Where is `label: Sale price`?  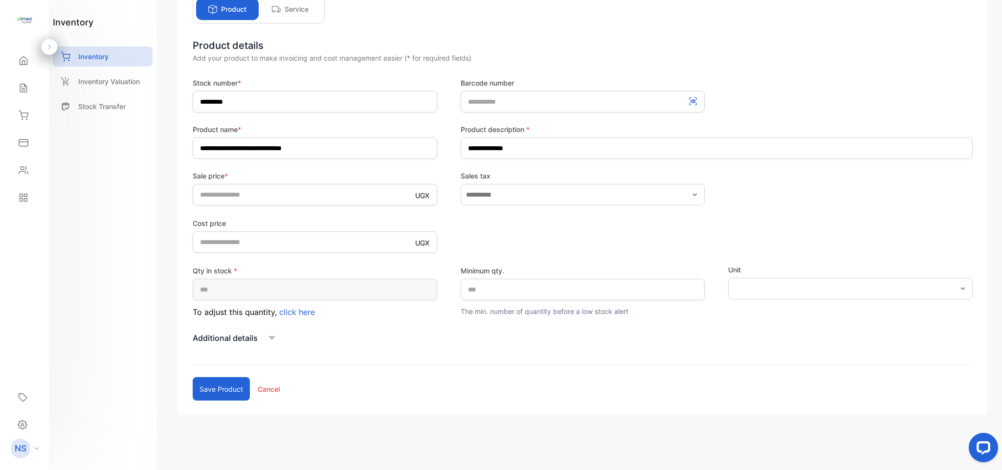
label: Sale price is located at coordinates (315, 176).